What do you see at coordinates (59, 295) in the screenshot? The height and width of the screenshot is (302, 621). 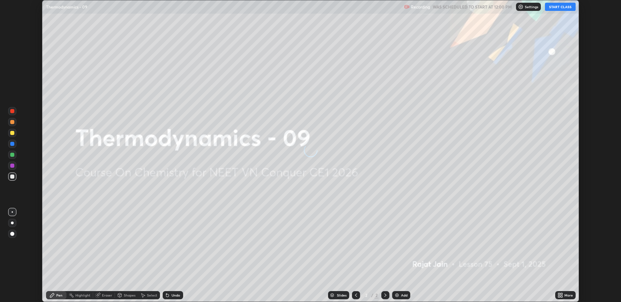 I see `div: Pen` at bounding box center [59, 295].